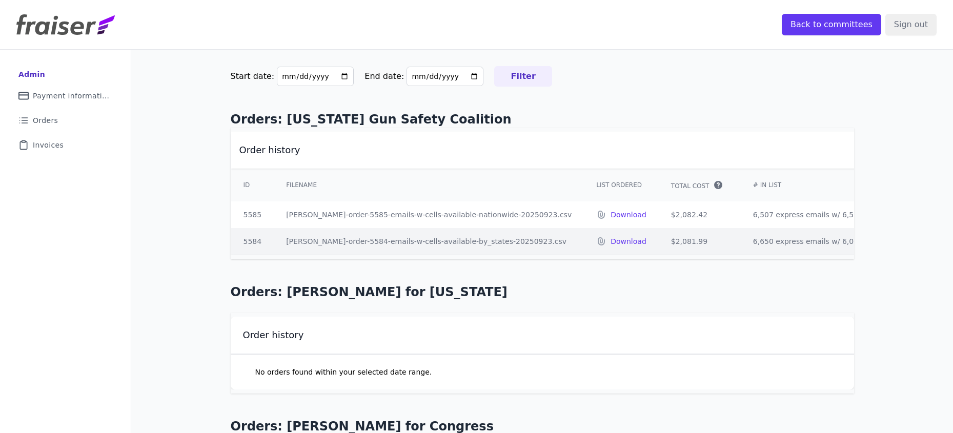 Image resolution: width=953 pixels, height=433 pixels. Describe the element at coordinates (65, 145) in the screenshot. I see `a: Invoices` at that location.